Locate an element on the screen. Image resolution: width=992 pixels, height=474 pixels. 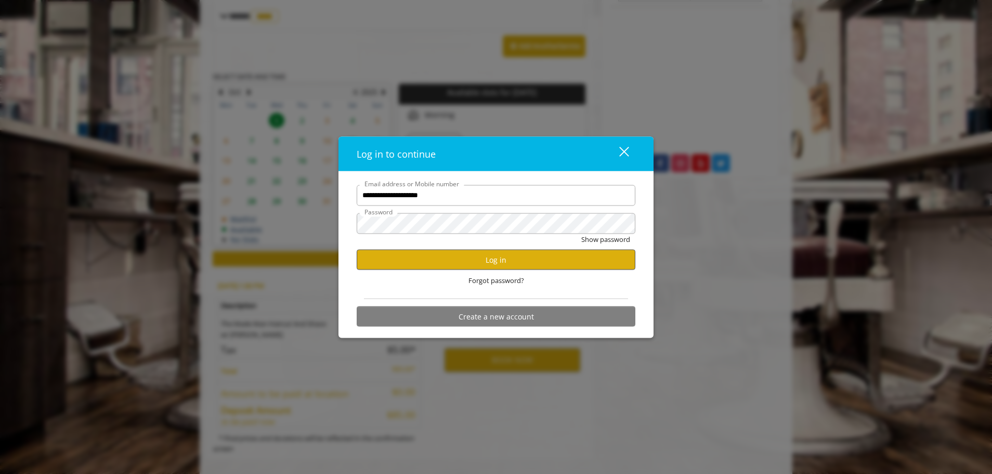
input: Email address or Mobile number is located at coordinates (496, 195).